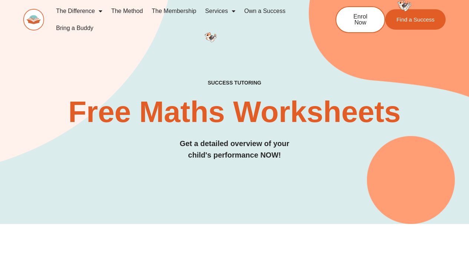 Image resolution: width=469 pixels, height=264 pixels. I want to click on a: Services, so click(220, 11).